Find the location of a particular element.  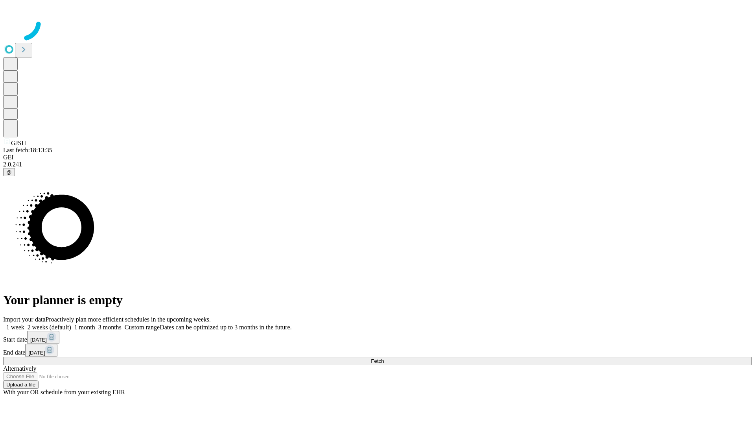

div: End date is located at coordinates (377, 350).